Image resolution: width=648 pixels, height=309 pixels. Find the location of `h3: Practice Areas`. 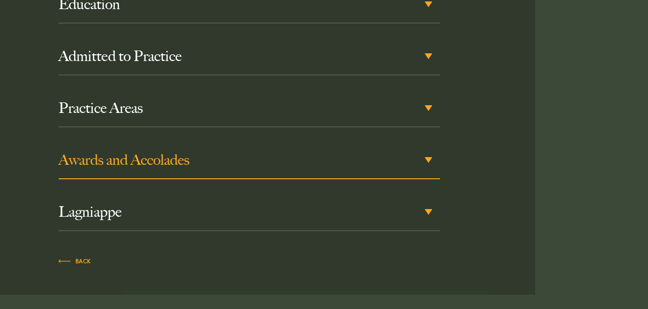

h3: Practice Areas is located at coordinates (249, 108).